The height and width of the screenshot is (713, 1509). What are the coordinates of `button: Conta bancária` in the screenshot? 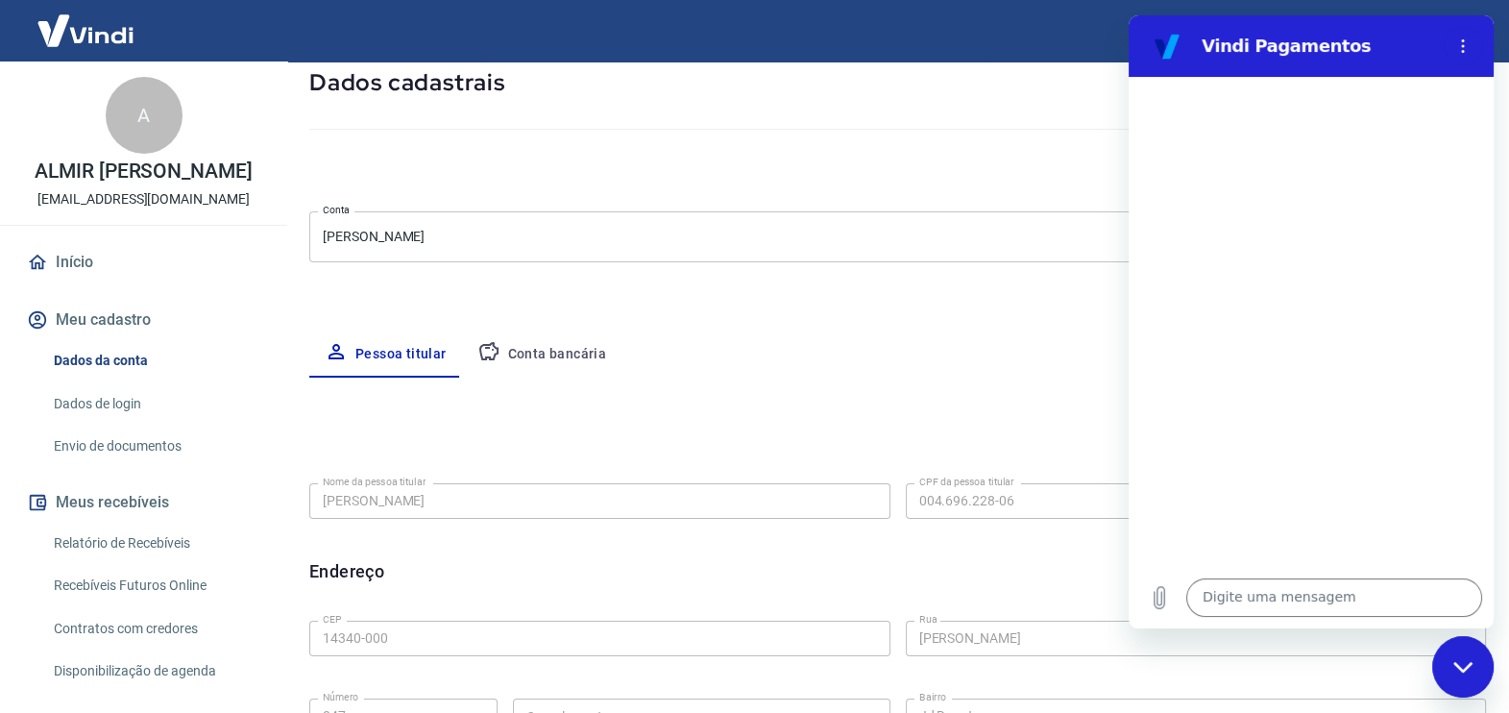 It's located at (542, 354).